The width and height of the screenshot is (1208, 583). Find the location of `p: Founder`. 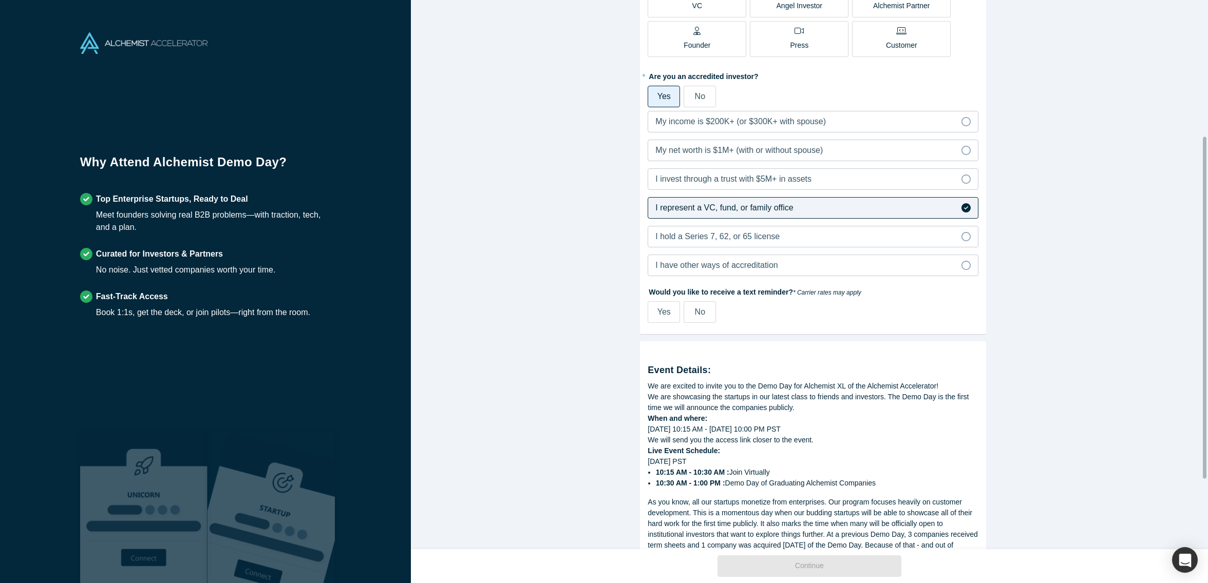

p: Founder is located at coordinates (697, 45).